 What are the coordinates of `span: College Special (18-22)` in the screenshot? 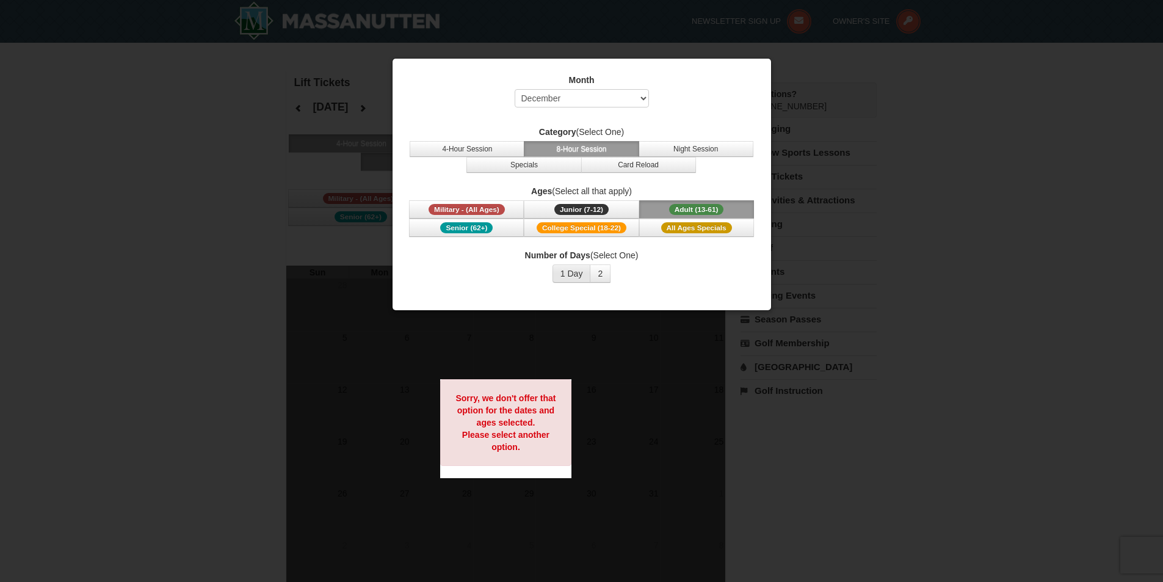 It's located at (581, 228).